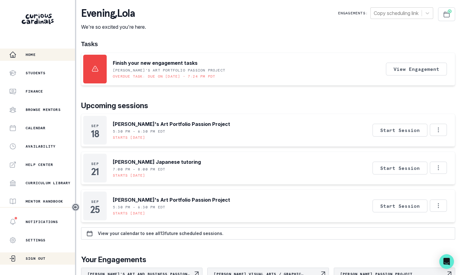  Describe the element at coordinates (95, 134) in the screenshot. I see `p: 18` at that location.